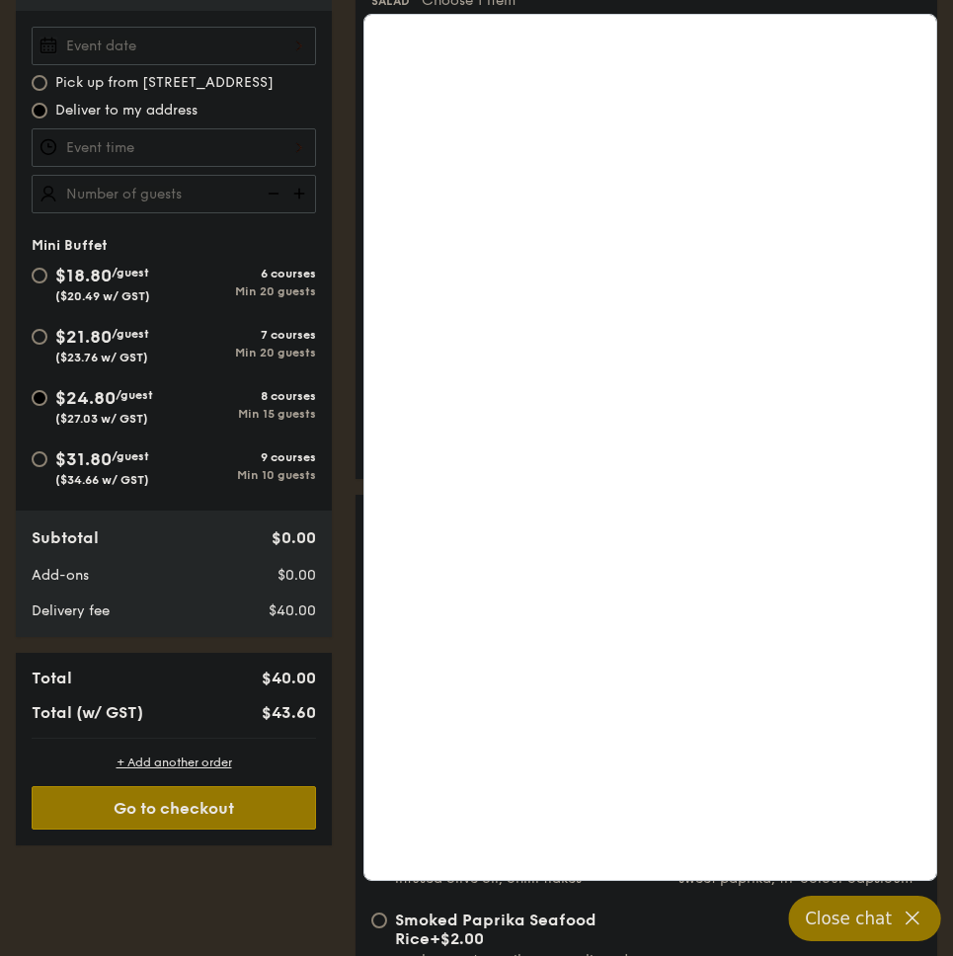 This screenshot has width=953, height=956. I want to click on img: icon-add.58712e84.svg, so click(301, 194).